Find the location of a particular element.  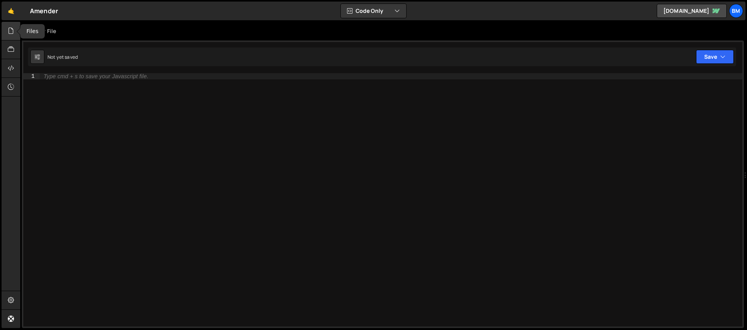

button: Code Only is located at coordinates (374, 11).